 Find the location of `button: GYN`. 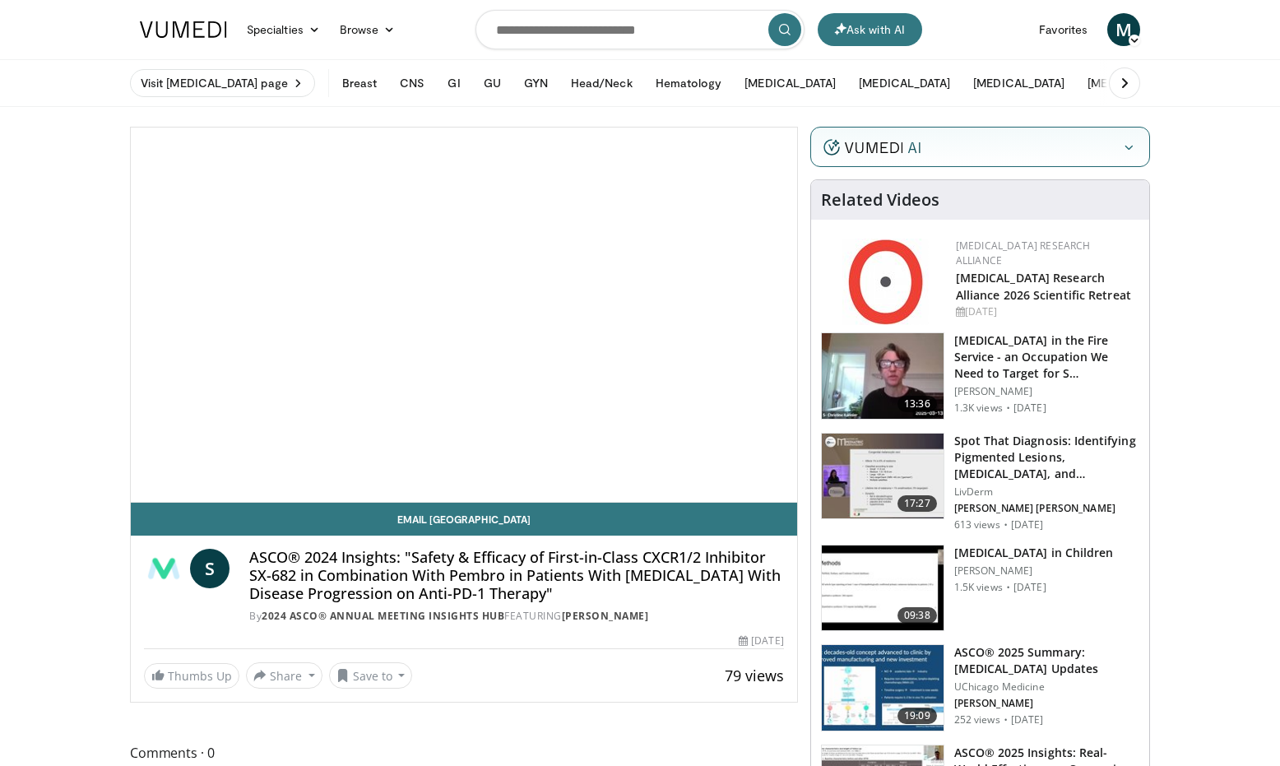

button: GYN is located at coordinates (536, 83).